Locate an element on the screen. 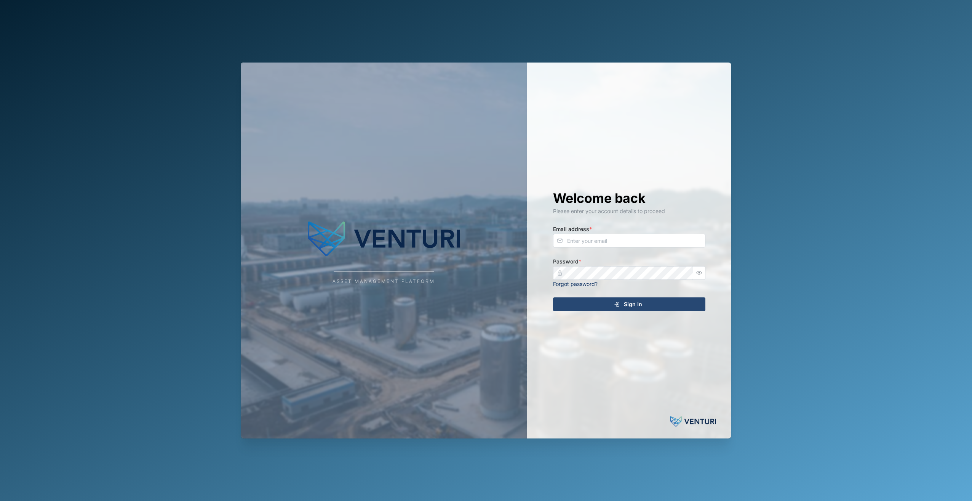  label: Password is located at coordinates (567, 261).